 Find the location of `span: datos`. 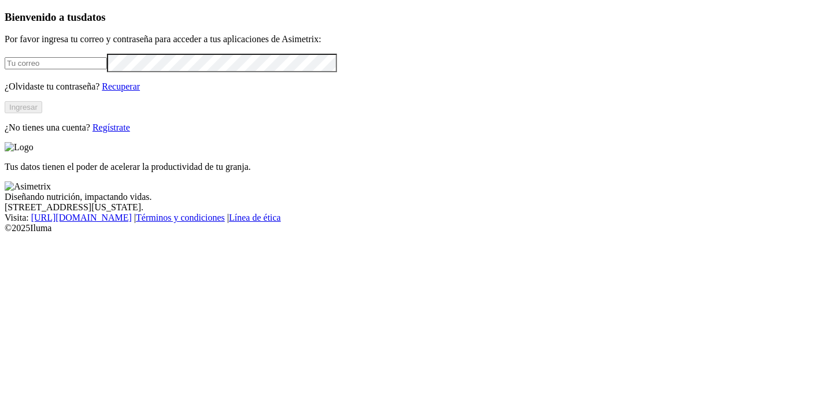

span: datos is located at coordinates (93, 17).